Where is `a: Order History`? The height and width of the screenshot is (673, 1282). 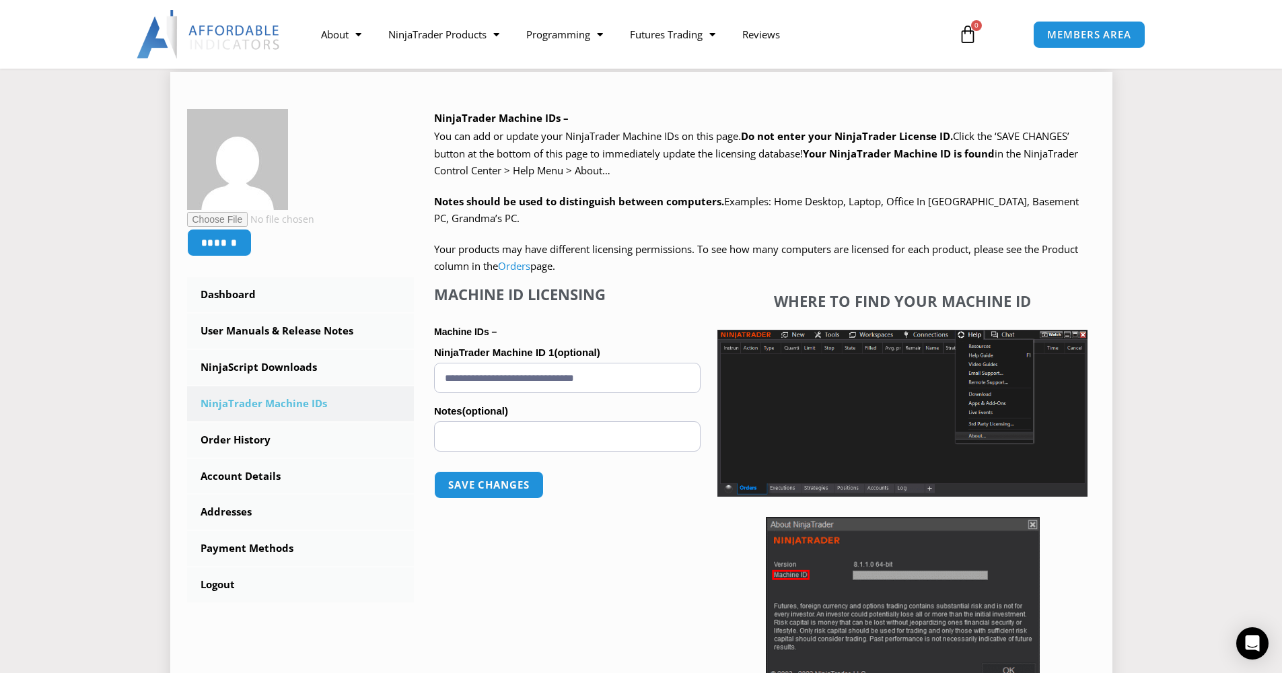
a: Order History is located at coordinates (301, 440).